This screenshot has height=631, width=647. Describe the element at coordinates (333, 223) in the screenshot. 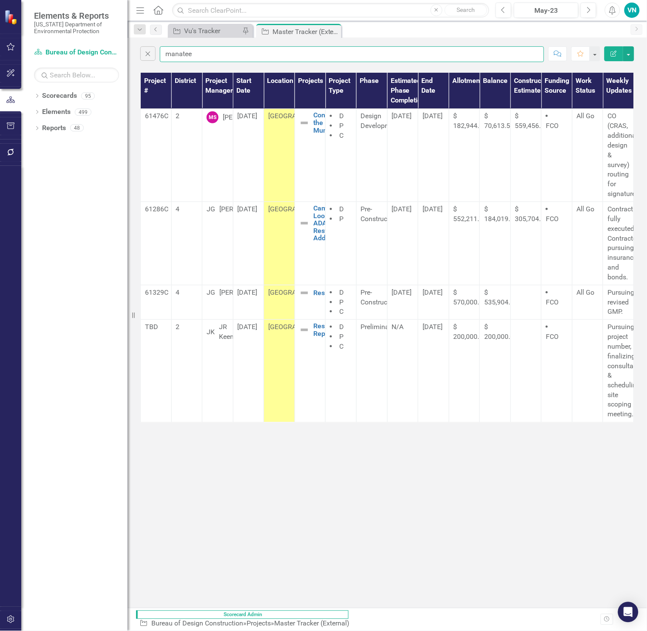

I see `a: Campground Loops 1 & 2 ADA Restroom Additions` at that location.